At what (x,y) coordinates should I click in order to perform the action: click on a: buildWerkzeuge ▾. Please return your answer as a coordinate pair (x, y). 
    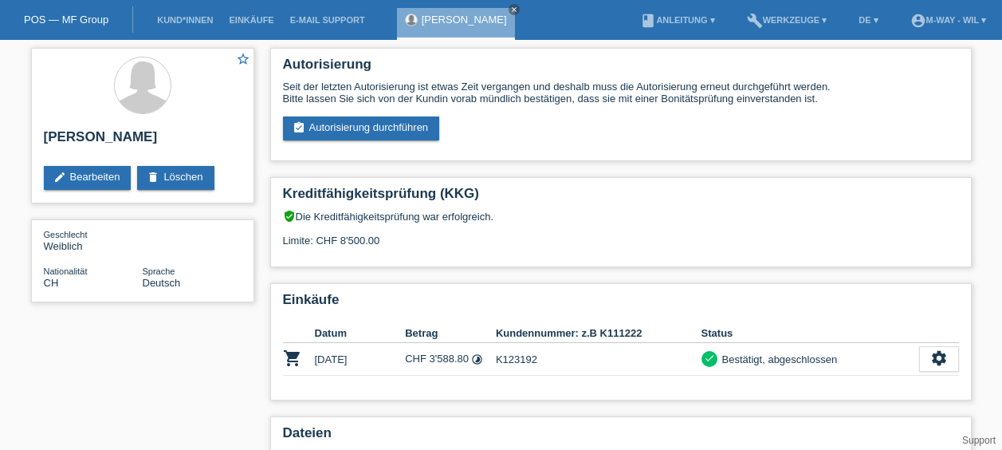
    Looking at the image, I should click on (787, 20).